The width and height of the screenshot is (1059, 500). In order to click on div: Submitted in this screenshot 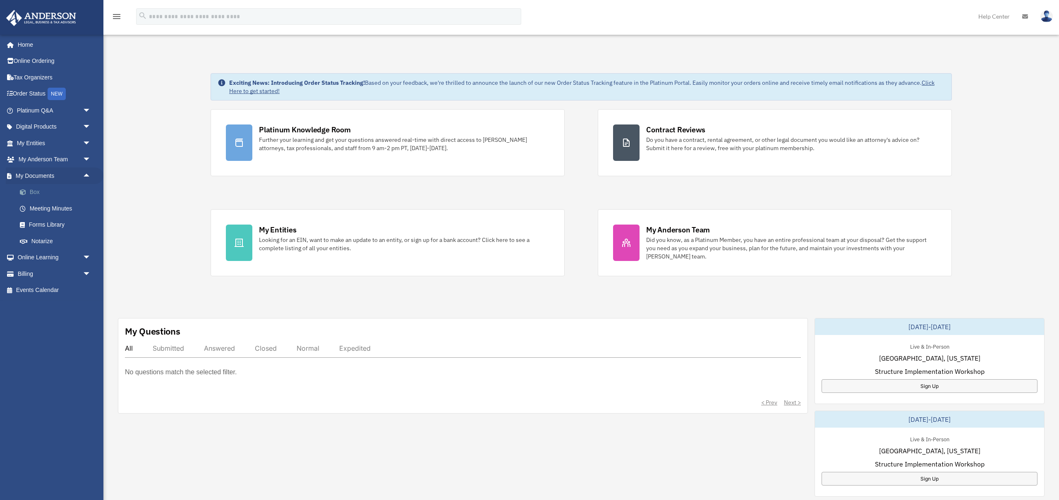, I will do `click(168, 348)`.